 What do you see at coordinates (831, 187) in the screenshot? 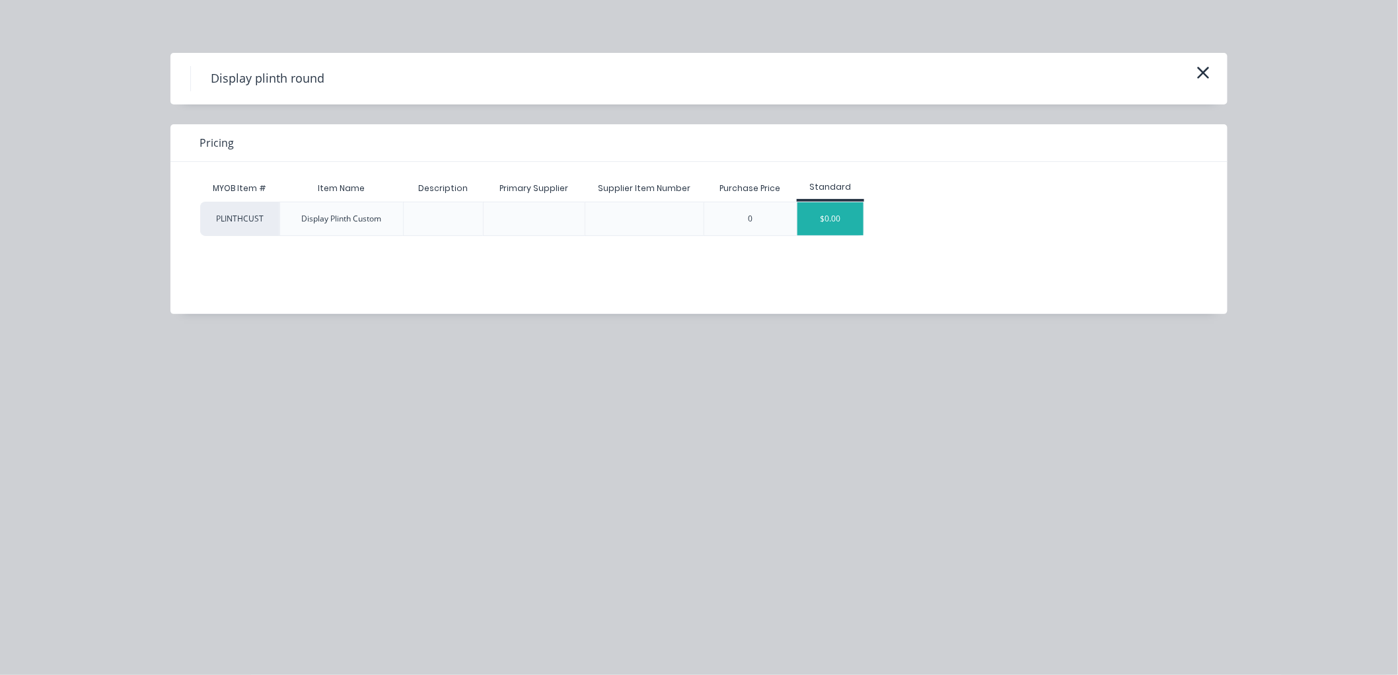
I see `div: Standard` at bounding box center [831, 187].